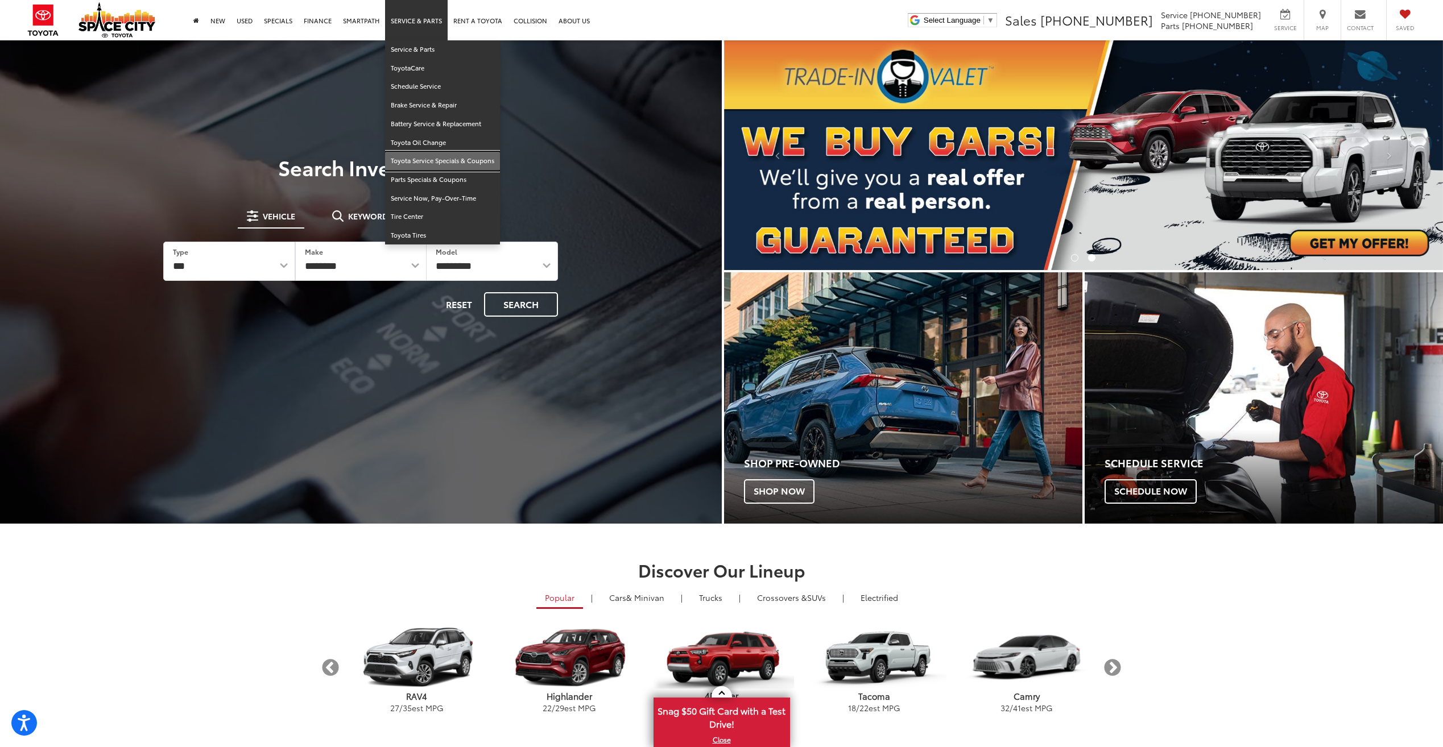  I want to click on span: Snag $50 Gift Card with a Test Drive!, so click(722, 716).